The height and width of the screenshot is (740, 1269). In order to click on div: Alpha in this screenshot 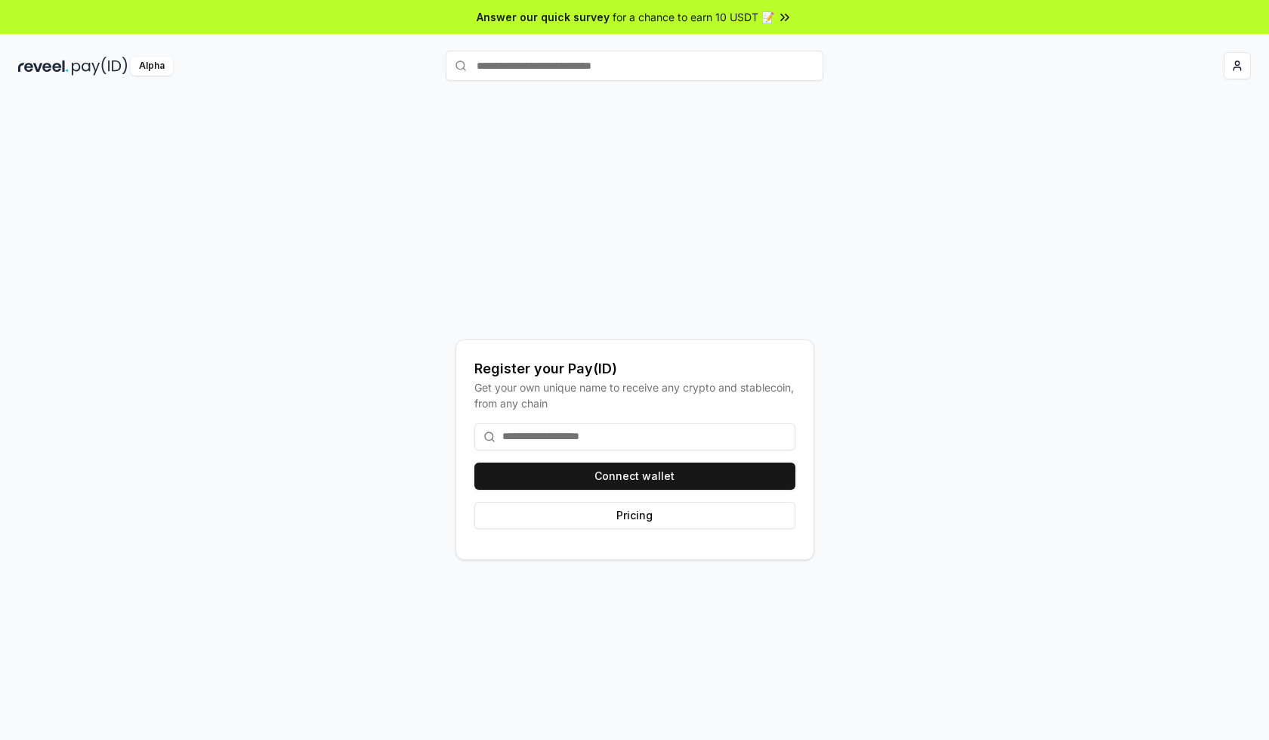, I will do `click(152, 66)`.